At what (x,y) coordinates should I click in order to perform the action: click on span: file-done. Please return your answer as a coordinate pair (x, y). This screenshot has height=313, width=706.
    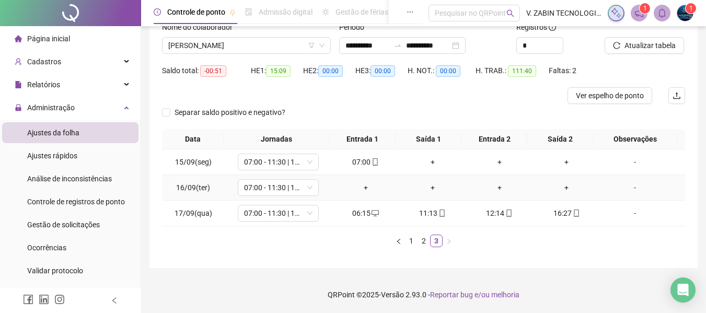
    Looking at the image, I should click on (249, 12).